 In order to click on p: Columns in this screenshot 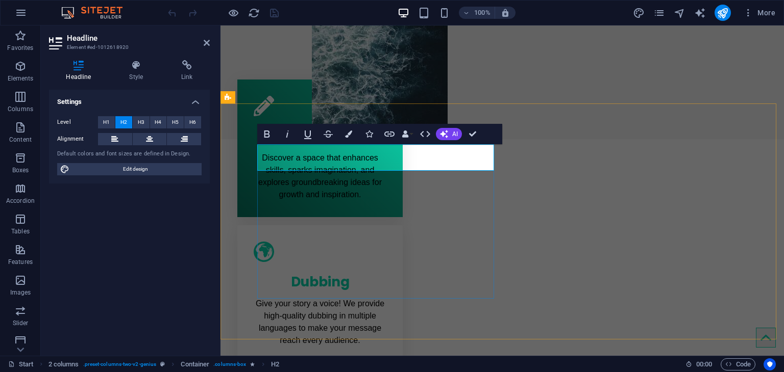, I will do `click(20, 109)`.